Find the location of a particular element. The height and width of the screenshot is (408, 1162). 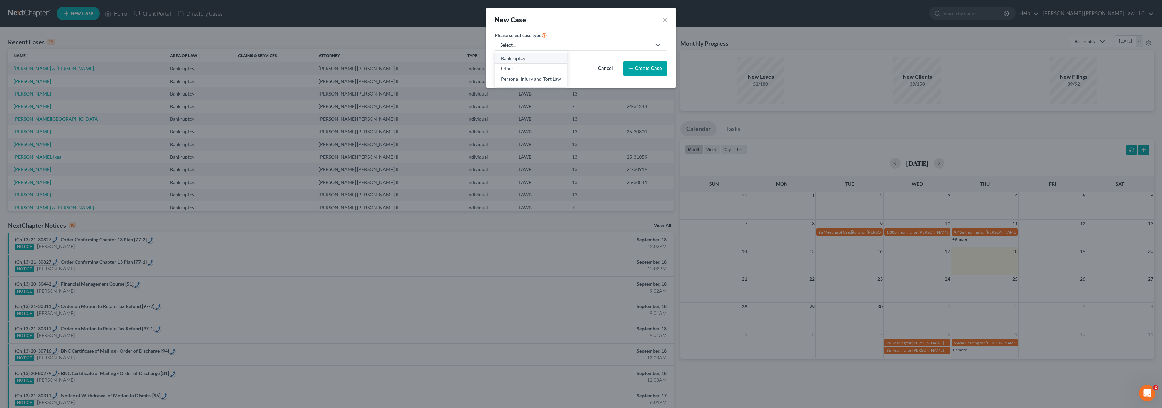

a: Personal Injury and Tort Law is located at coordinates (531, 79).